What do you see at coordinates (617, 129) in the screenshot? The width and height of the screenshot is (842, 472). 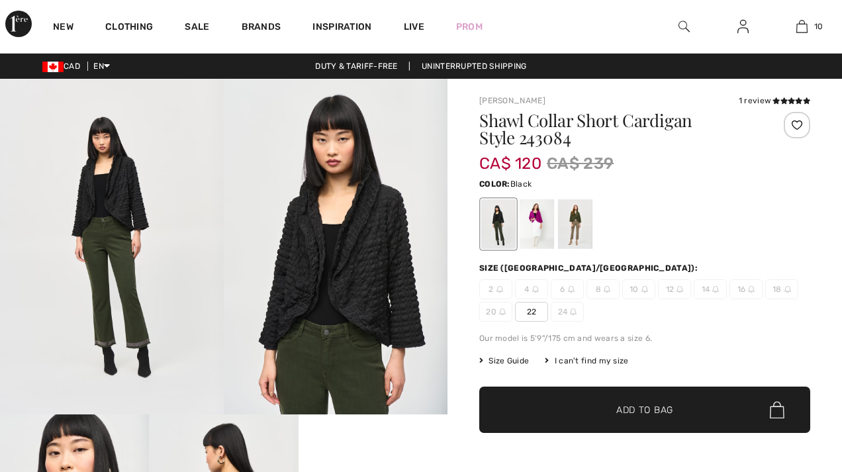 I see `h1: Shawl Collar Short Cardigan Style 243084` at bounding box center [617, 129].